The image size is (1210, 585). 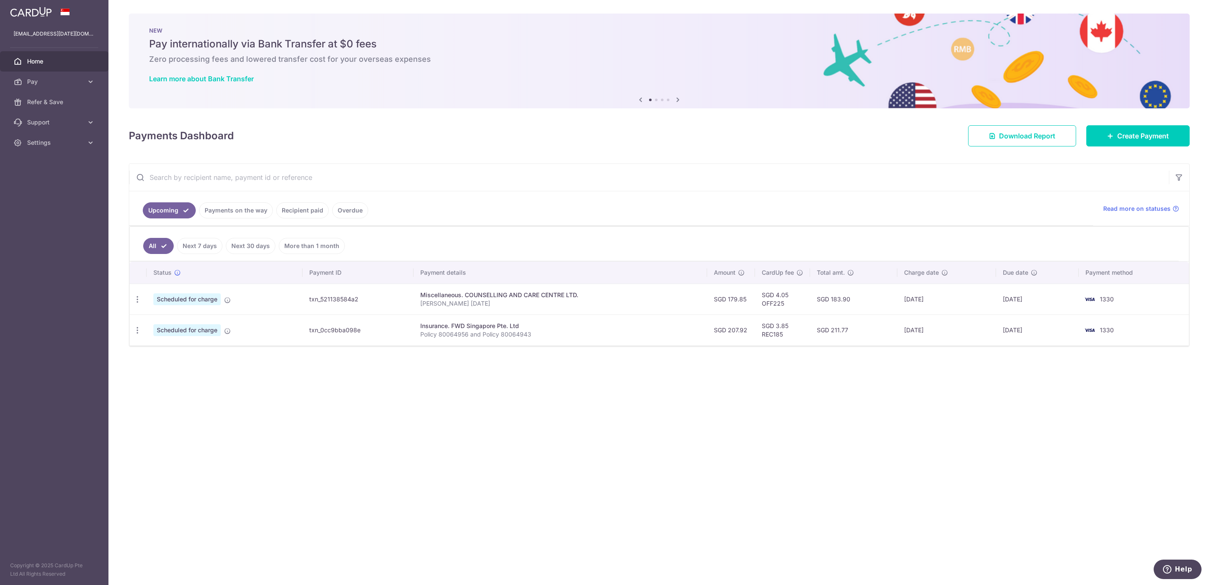 What do you see at coordinates (649, 177) in the screenshot?
I see `input: Search by recipient name, payment id or reference` at bounding box center [649, 177].